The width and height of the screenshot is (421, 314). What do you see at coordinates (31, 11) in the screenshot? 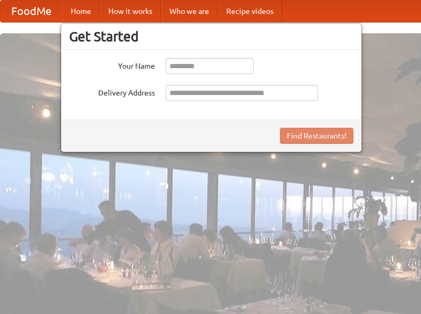
I see `a: FoodMe` at bounding box center [31, 11].